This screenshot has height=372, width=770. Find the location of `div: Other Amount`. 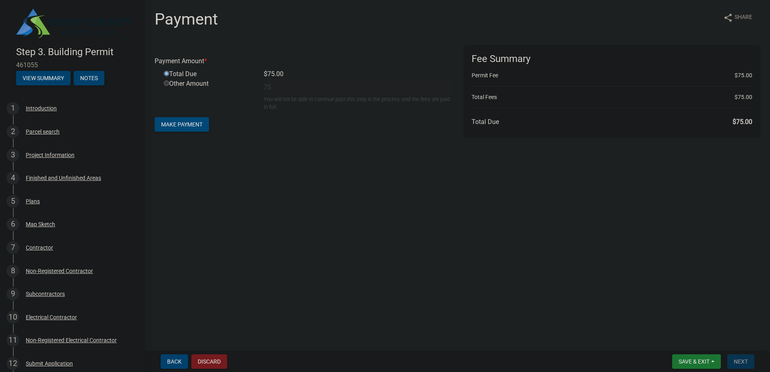

div: Other Amount is located at coordinates (208, 95).